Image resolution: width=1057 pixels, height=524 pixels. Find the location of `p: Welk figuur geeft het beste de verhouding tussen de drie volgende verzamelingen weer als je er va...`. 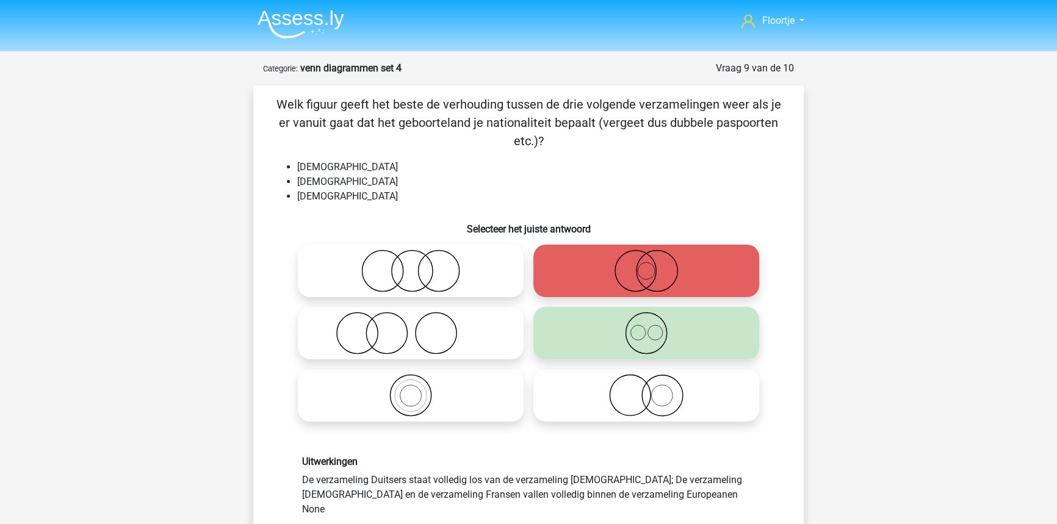

p: Welk figuur geeft het beste de verhouding tussen de drie volgende verzamelingen weer als je er va... is located at coordinates (528, 123).